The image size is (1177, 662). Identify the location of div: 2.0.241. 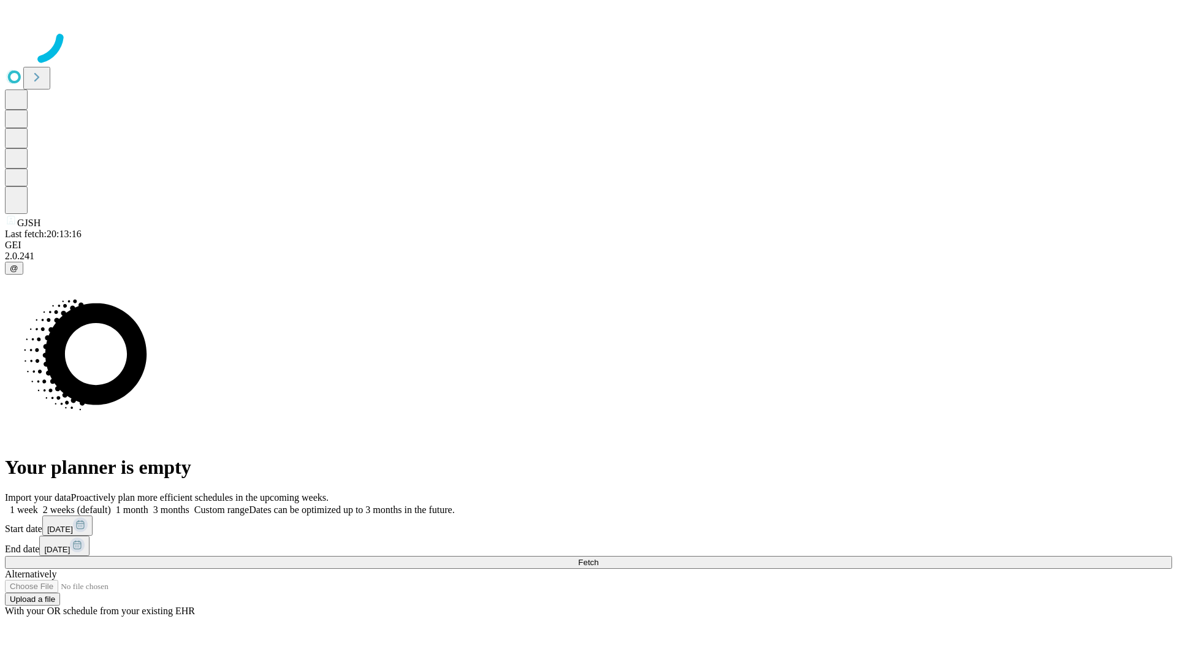
(588, 256).